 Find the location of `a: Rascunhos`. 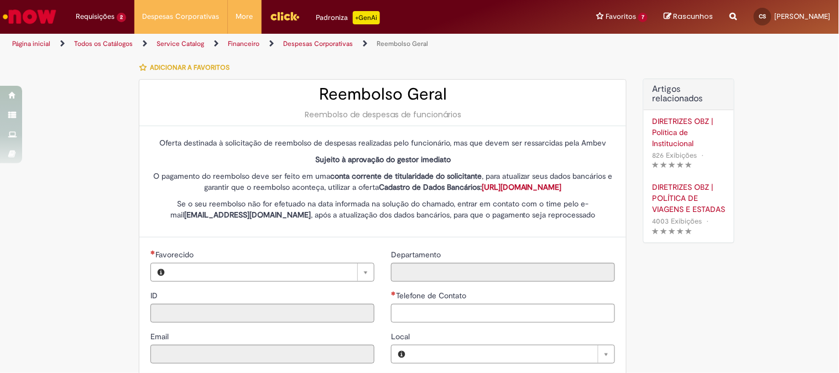

a: Rascunhos is located at coordinates (688, 17).